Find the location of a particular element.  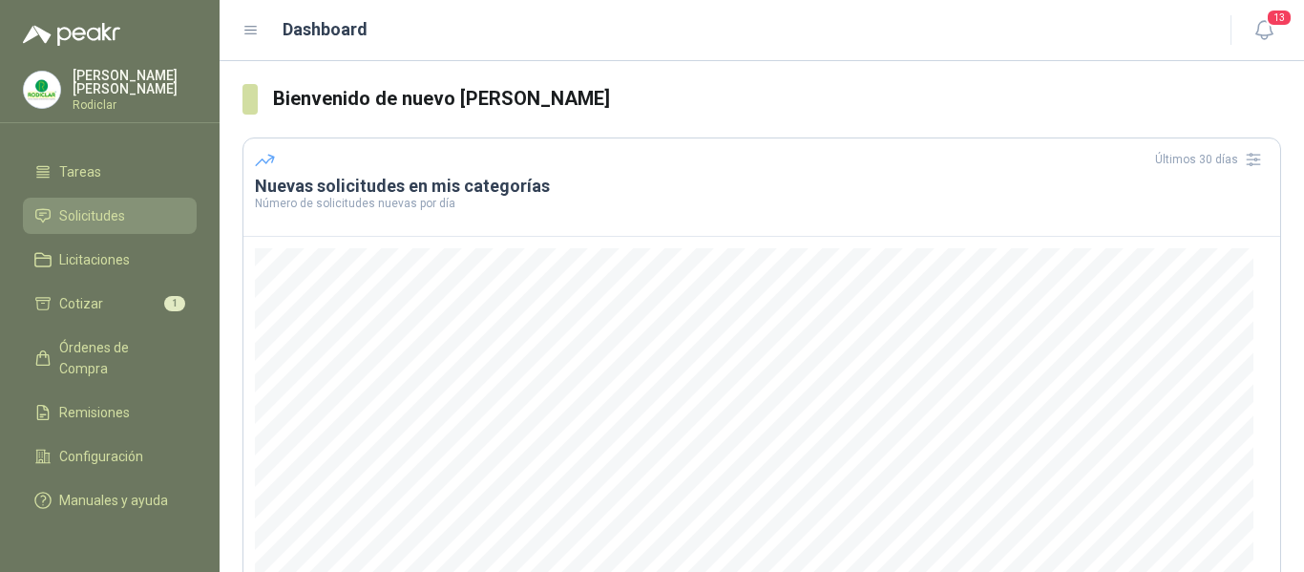

h1: Dashboard is located at coordinates (325, 30).